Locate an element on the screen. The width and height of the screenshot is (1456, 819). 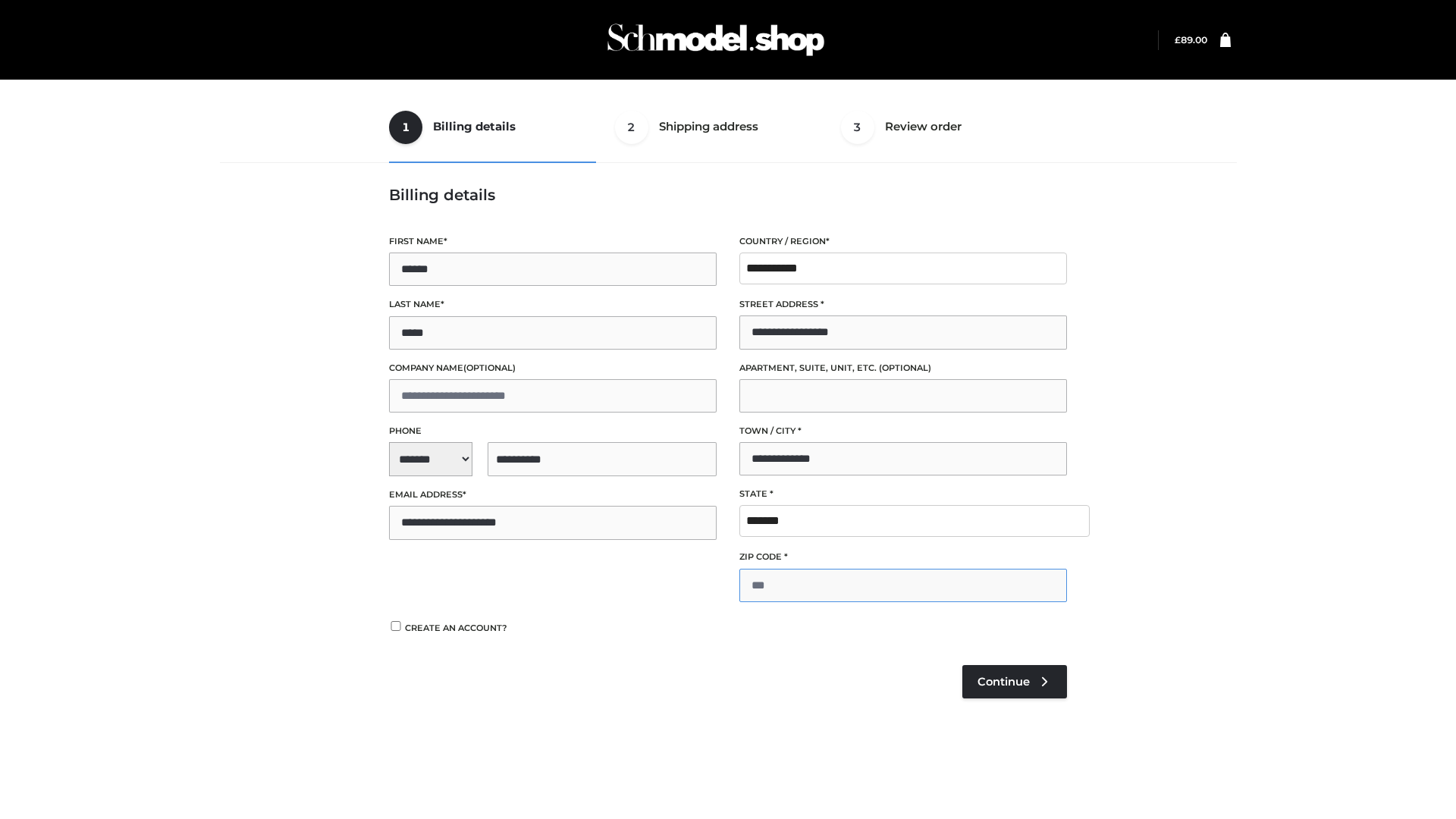
span: Continue is located at coordinates (1003, 682).